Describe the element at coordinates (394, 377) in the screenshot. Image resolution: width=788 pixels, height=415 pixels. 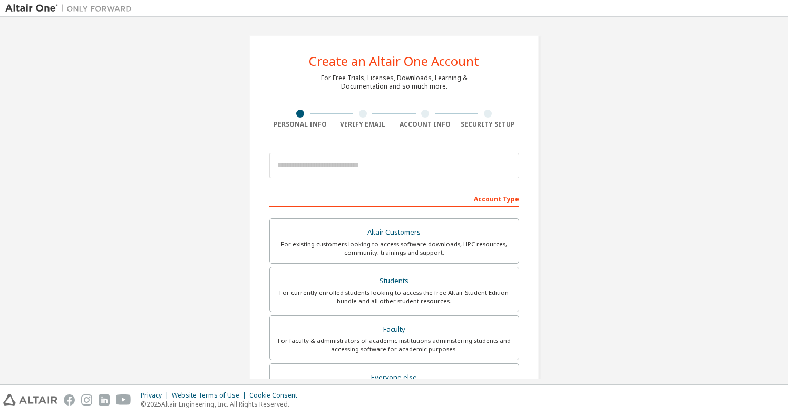
I see `div: Everyone else` at that location.